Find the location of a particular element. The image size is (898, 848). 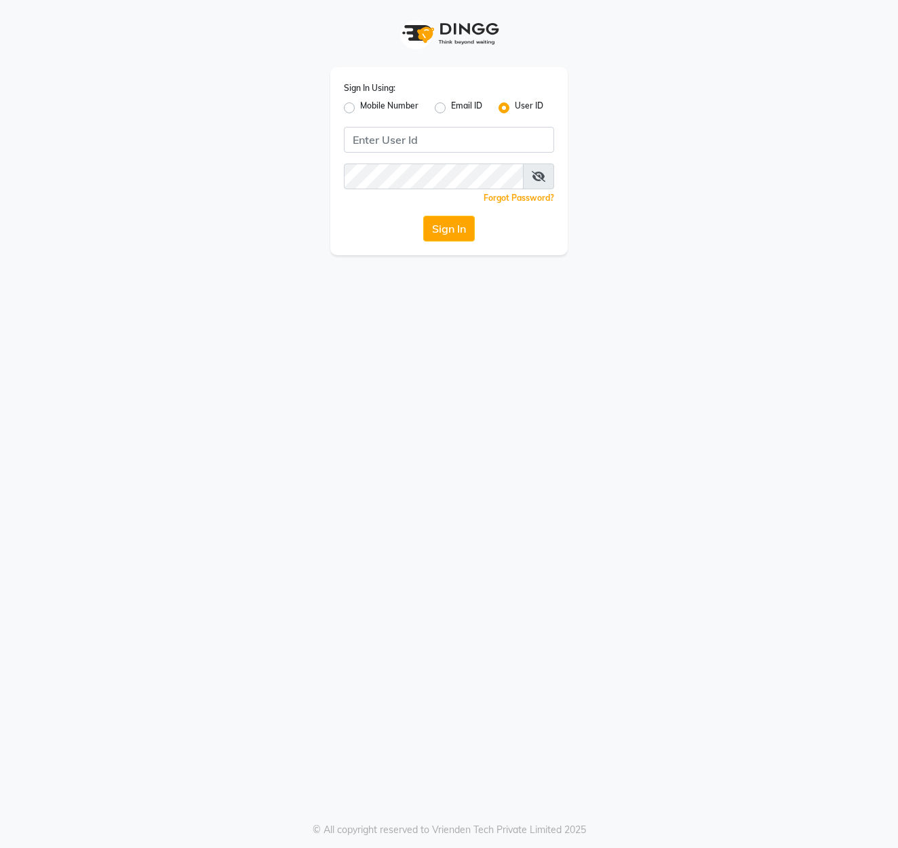

label: Email ID is located at coordinates (467, 108).